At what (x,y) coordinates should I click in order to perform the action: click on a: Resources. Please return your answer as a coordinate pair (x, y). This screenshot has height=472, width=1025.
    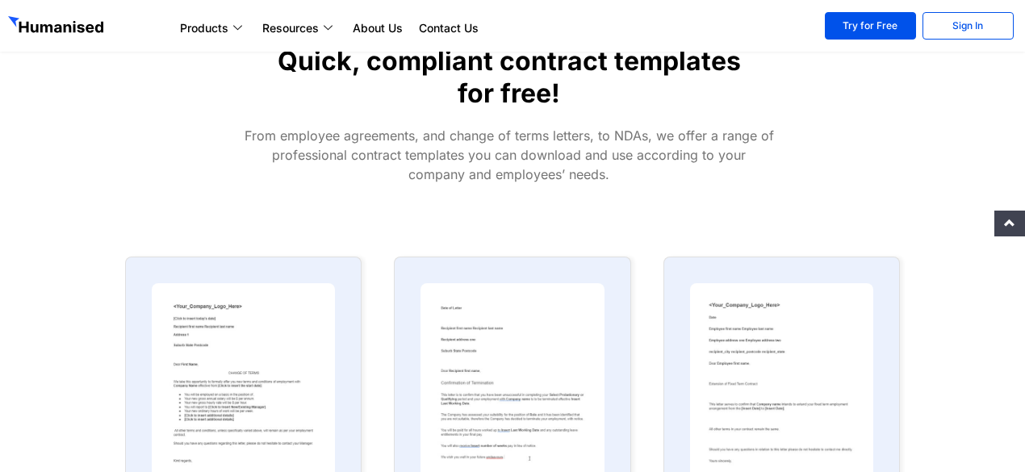
    Looking at the image, I should click on (299, 28).